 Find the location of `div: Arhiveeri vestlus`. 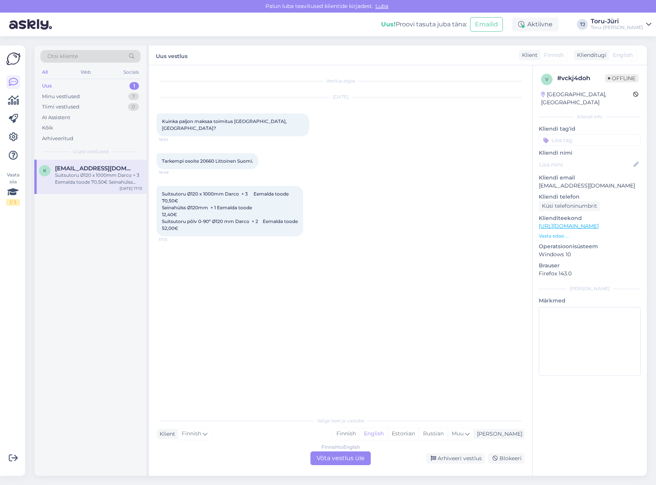

div: Arhiveeri vestlus is located at coordinates (456, 458).